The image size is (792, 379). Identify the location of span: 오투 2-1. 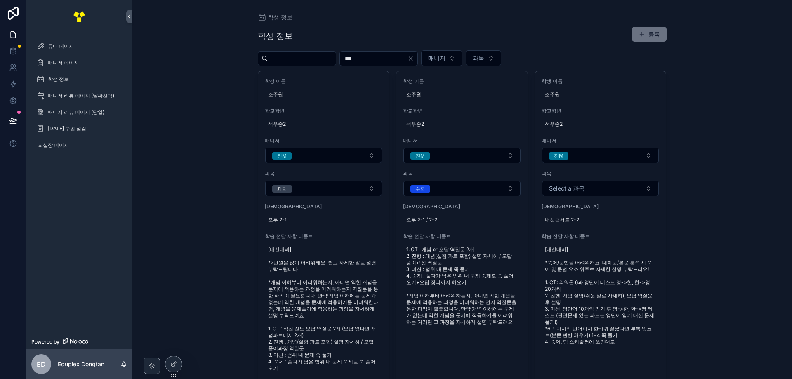
(324, 220).